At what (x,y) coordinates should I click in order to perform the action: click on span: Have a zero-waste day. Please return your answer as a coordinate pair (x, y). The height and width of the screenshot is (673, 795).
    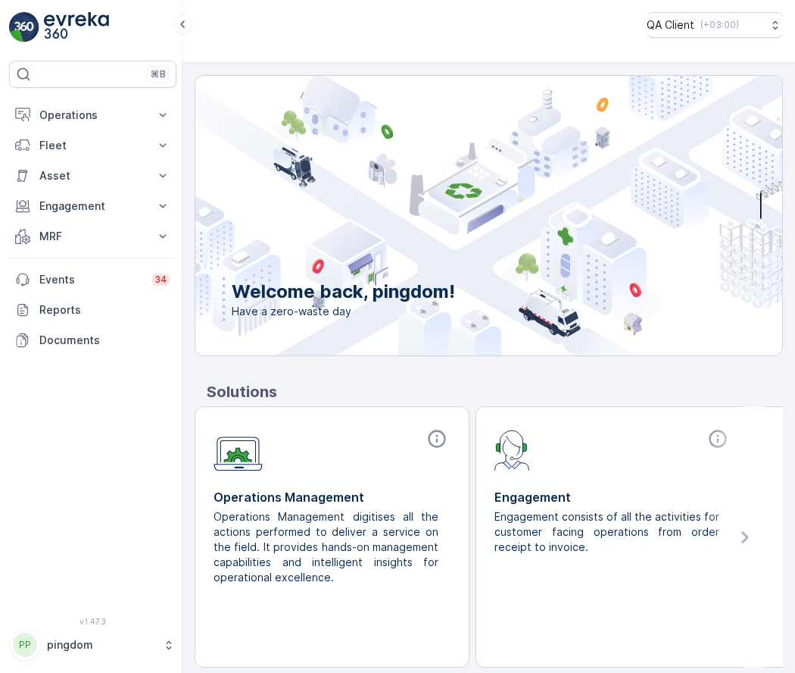
    Looking at the image, I should click on (343, 311).